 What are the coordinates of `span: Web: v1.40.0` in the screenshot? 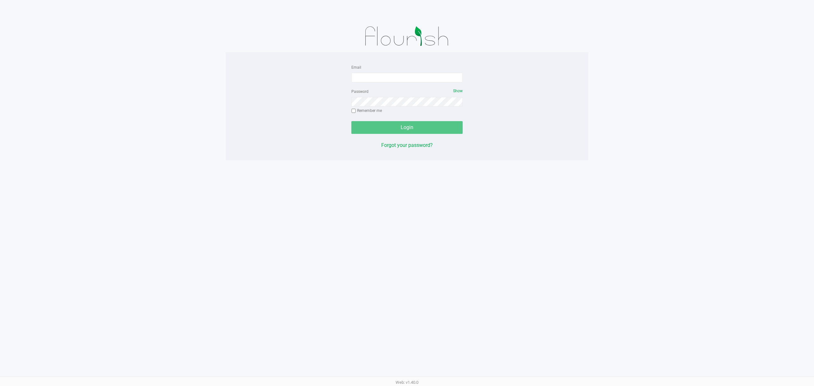 It's located at (407, 382).